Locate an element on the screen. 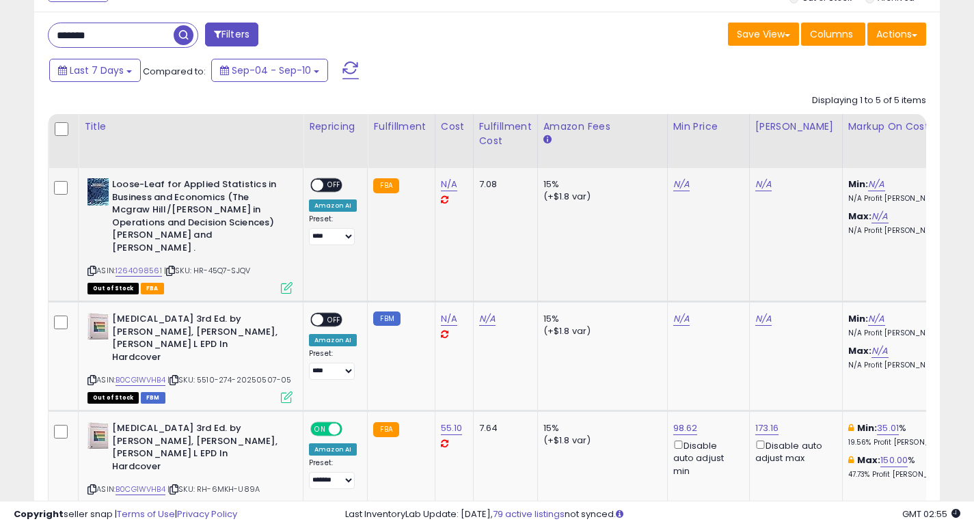  a: 55.10 is located at coordinates (452, 428).